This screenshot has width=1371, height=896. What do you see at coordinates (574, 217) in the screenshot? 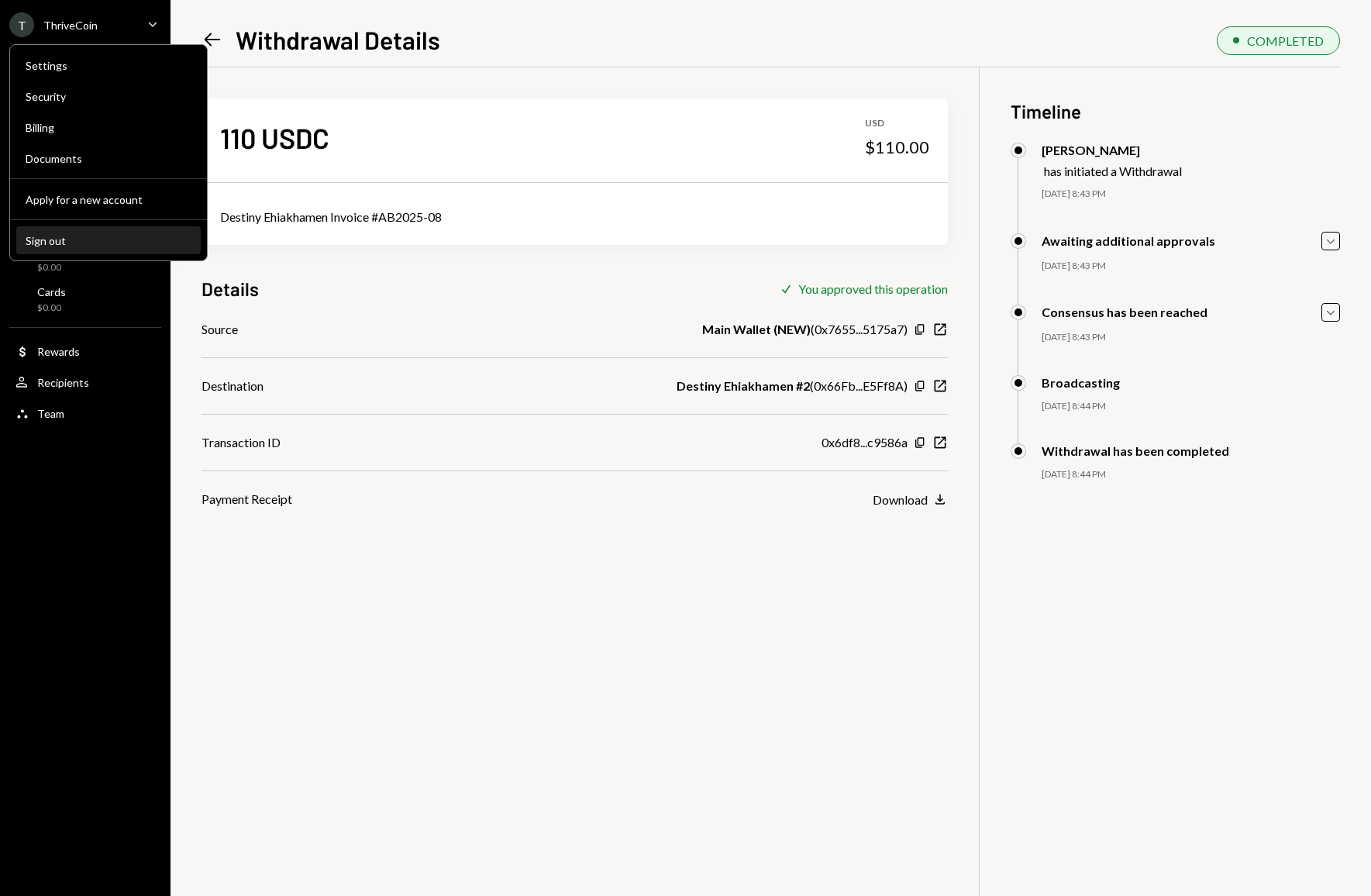
I see `div: Destiny Ehiakhamen Invoice #AB2025-08` at bounding box center [574, 217].